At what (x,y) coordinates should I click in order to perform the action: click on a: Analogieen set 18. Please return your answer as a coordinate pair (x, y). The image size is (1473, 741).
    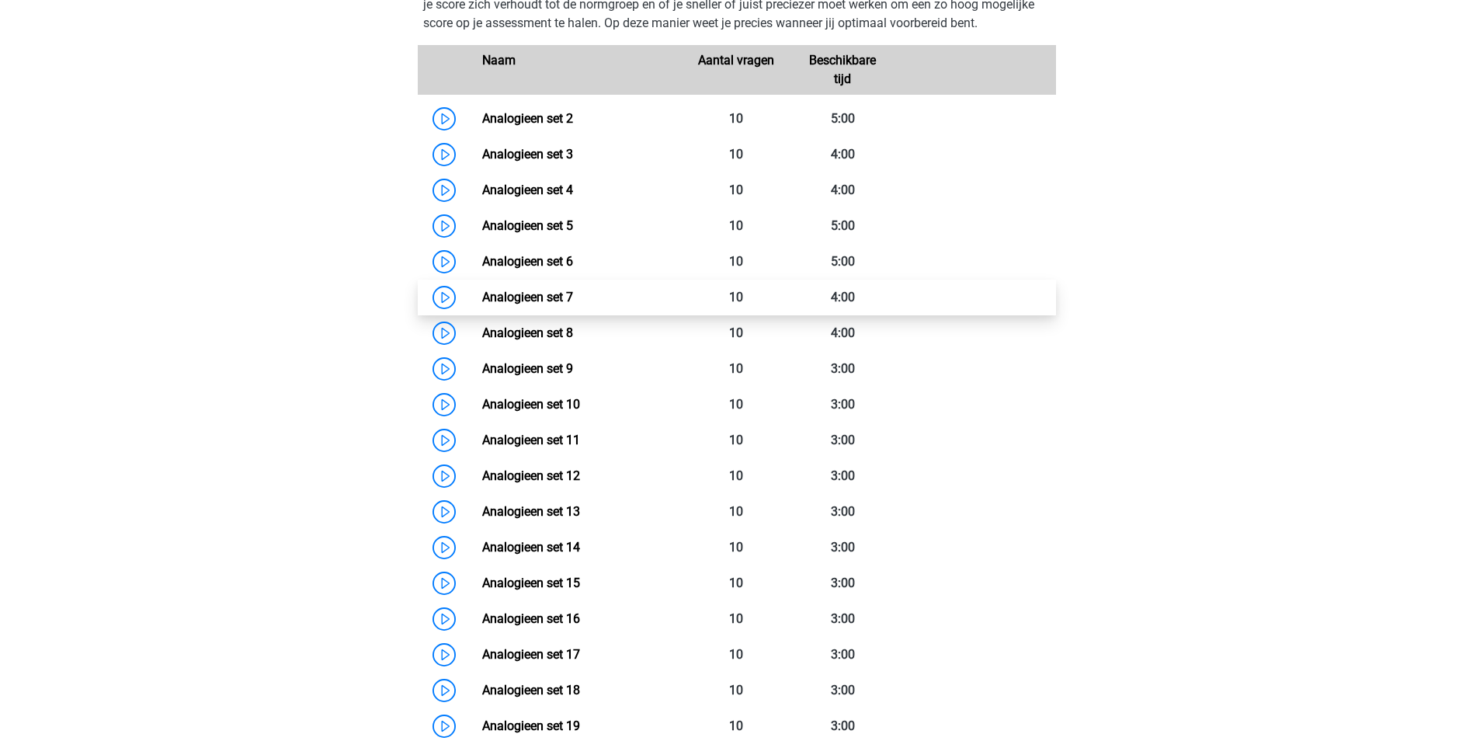
    Looking at the image, I should click on (531, 689).